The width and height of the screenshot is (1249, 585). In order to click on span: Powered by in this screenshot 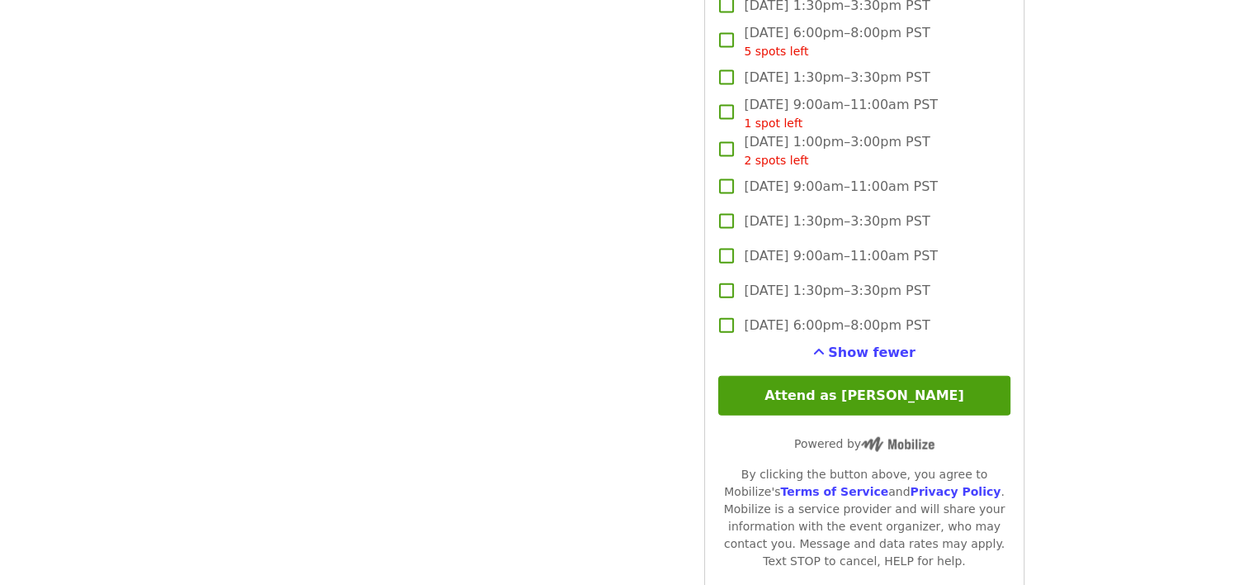, I will do `click(864, 443)`.